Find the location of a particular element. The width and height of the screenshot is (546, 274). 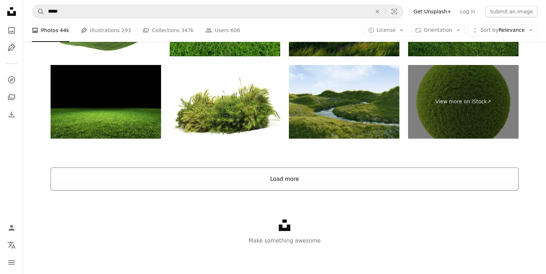

button: Language is located at coordinates (12, 245).